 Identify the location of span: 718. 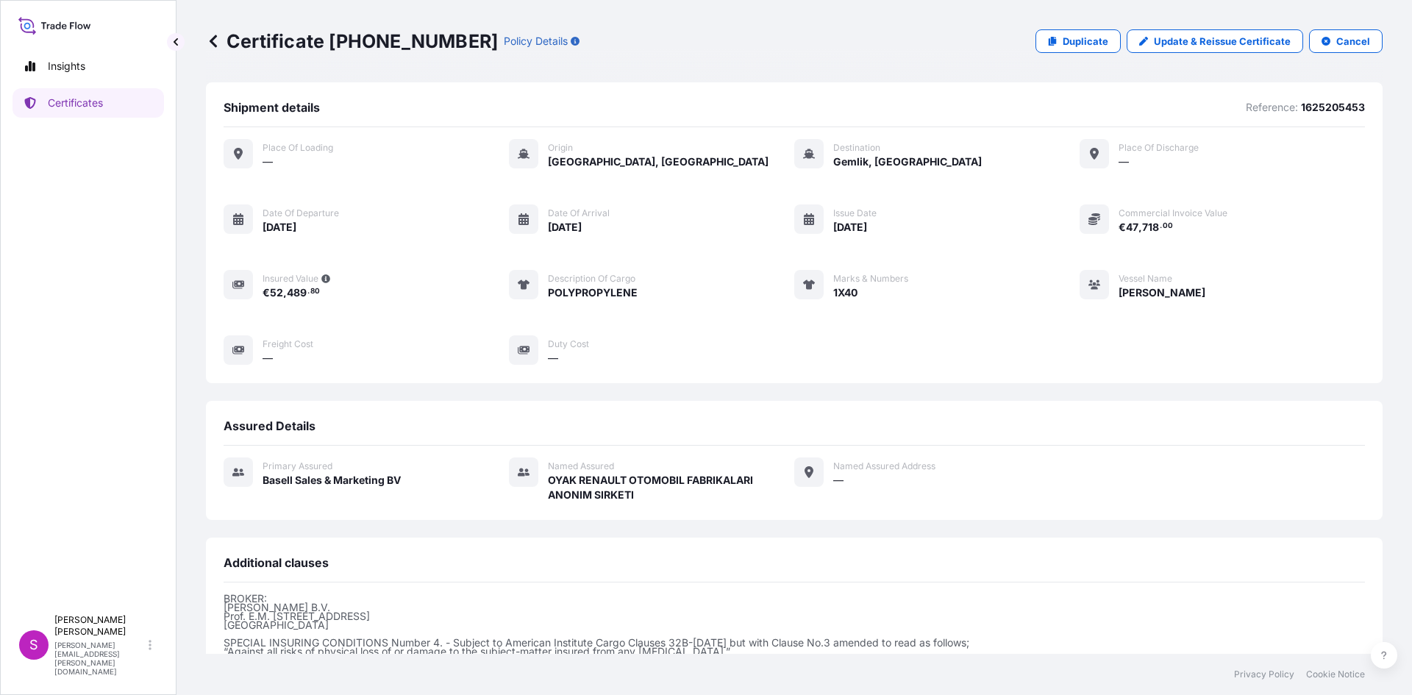
(1150, 227).